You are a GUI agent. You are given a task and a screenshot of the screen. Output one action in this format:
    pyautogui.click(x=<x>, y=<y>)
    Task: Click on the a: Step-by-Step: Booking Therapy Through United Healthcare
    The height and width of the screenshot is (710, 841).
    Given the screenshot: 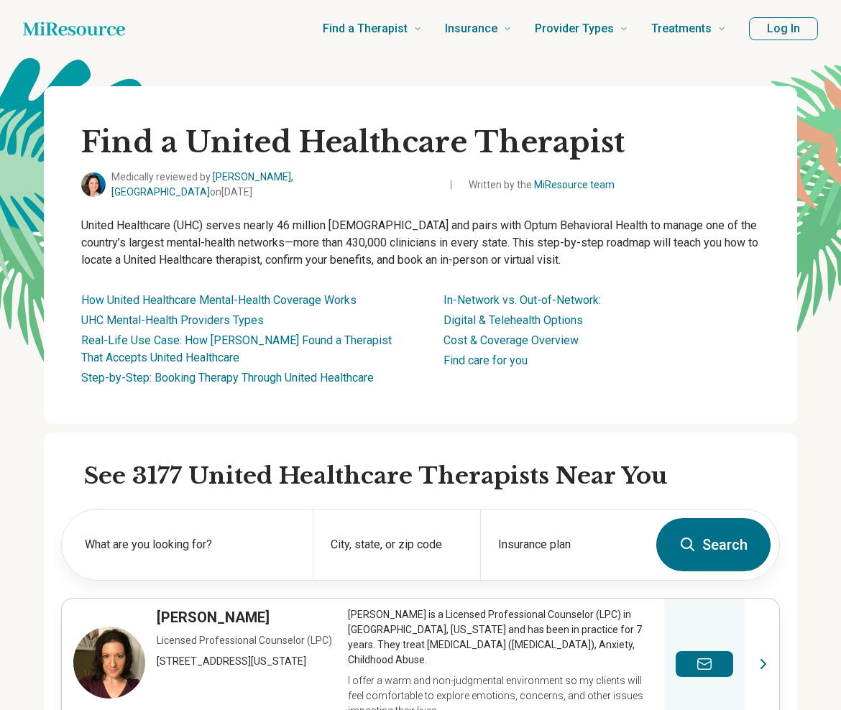 What is the action you would take?
    pyautogui.click(x=227, y=378)
    